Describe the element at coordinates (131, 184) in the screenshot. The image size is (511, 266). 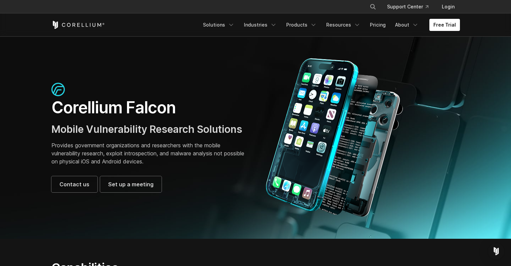
I see `span: Set up a meeting` at that location.